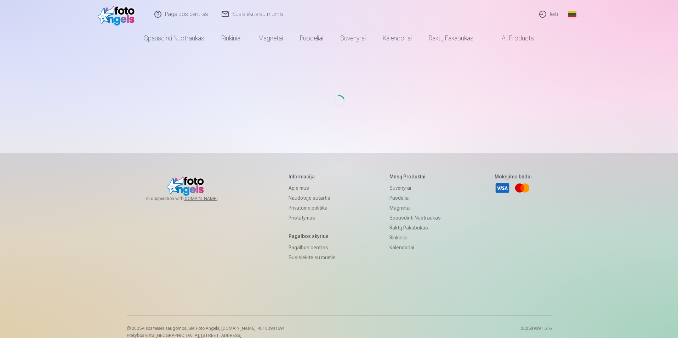 The height and width of the screenshot is (338, 678). Describe the element at coordinates (415, 176) in the screenshot. I see `h5: Mūsų produktai` at that location.